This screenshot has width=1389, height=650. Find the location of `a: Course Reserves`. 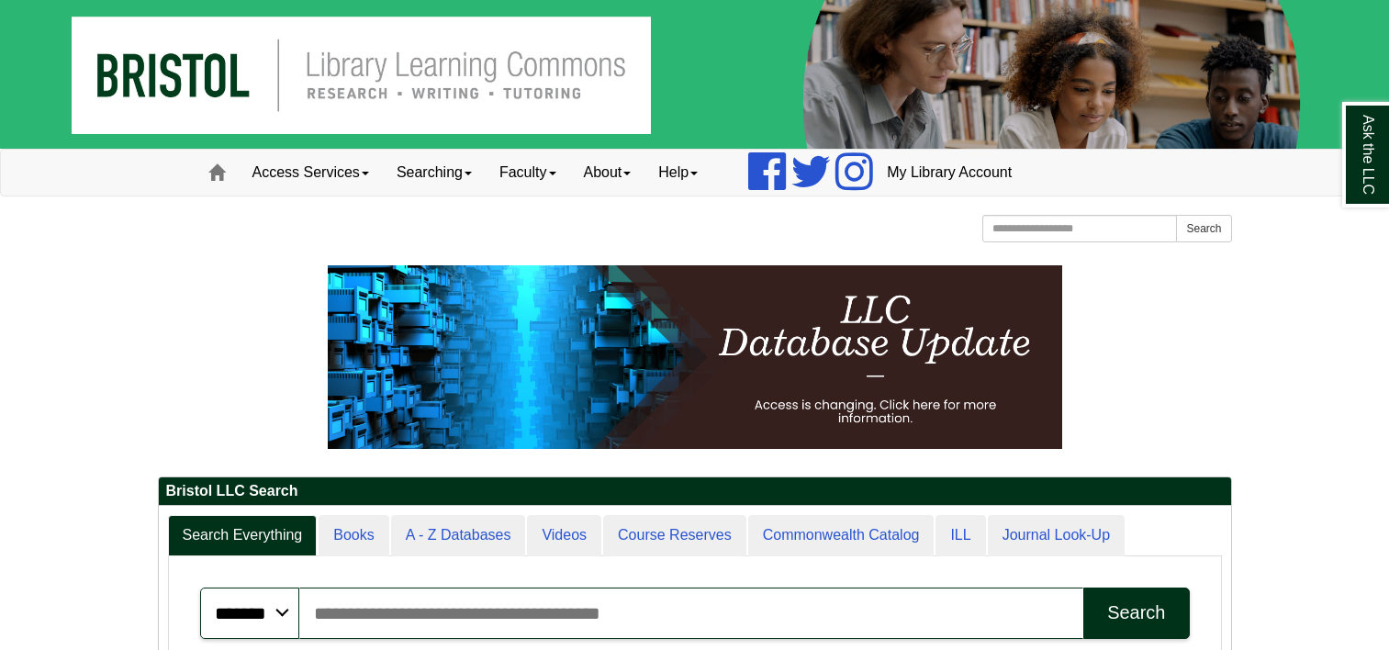

a: Course Reserves is located at coordinates (675, 535).